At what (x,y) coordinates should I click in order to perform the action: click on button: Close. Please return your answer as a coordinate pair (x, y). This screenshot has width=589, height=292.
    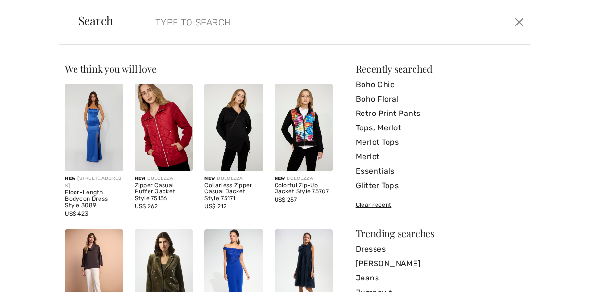
    Looking at the image, I should click on (519, 22).